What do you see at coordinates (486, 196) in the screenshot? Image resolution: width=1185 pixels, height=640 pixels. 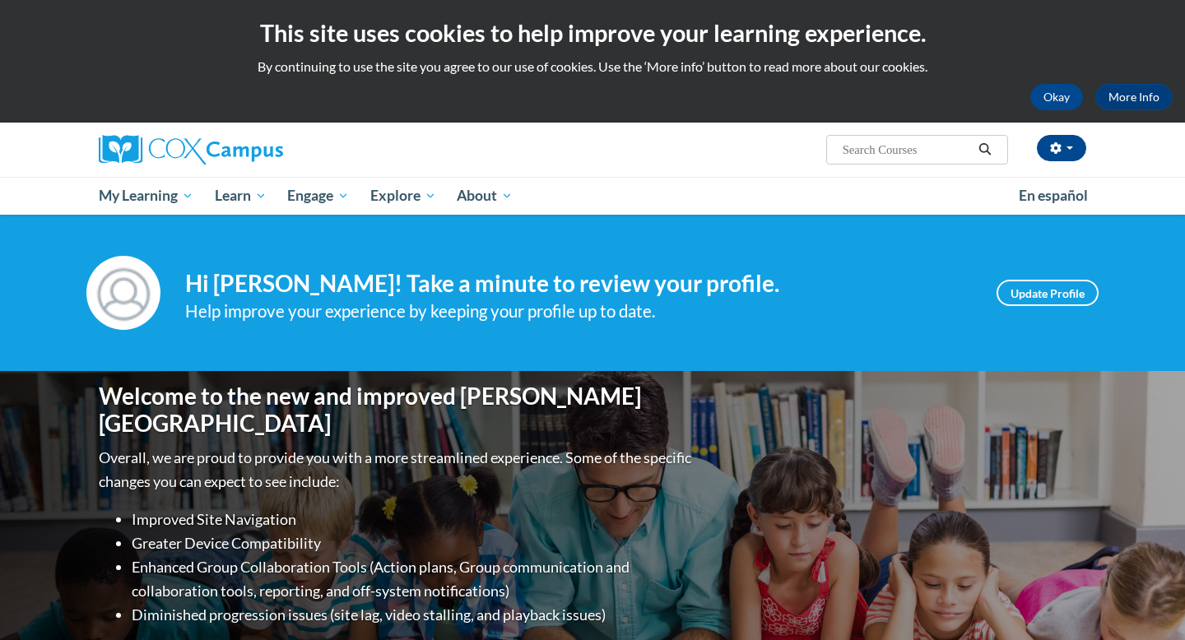 I see `a: About` at bounding box center [486, 196].